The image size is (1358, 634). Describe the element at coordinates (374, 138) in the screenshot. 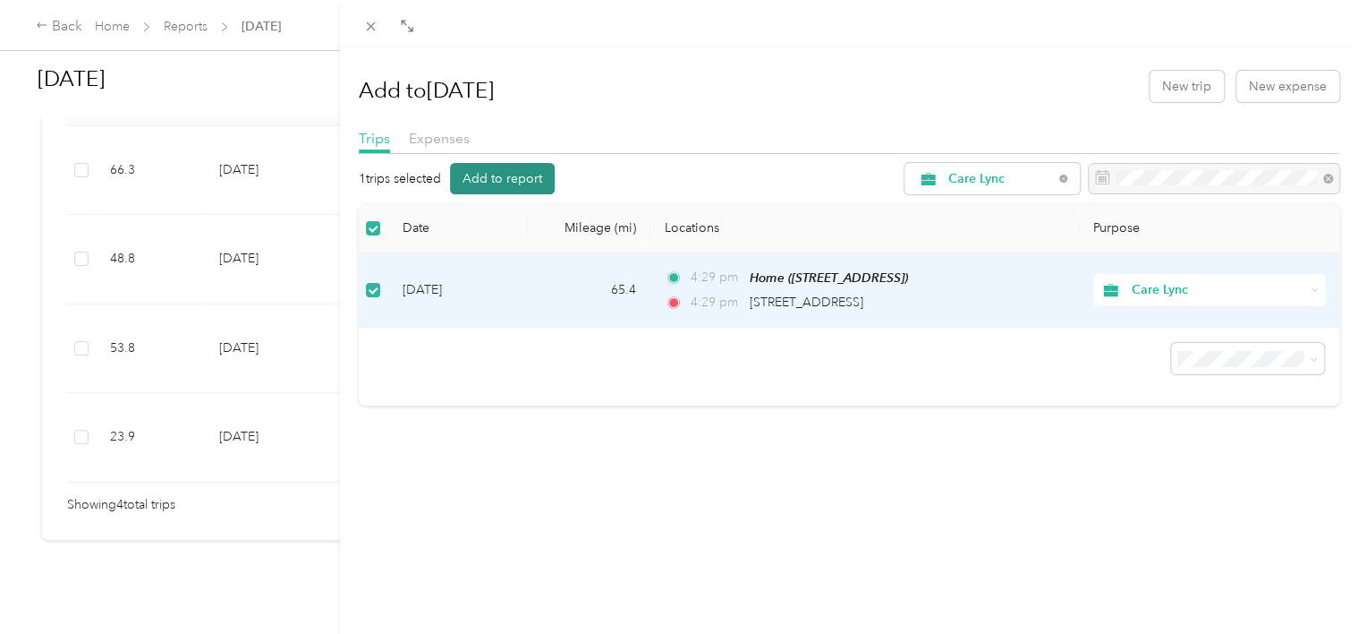

I see `span: Trips` at that location.